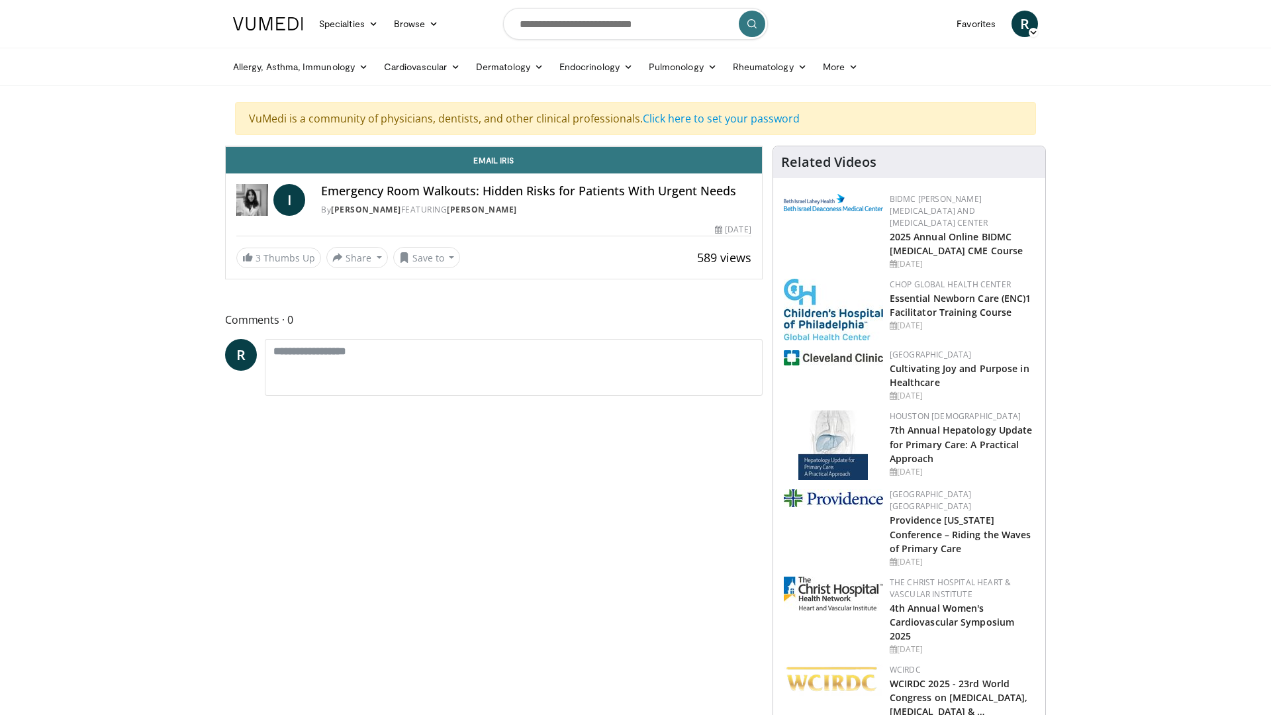 The height and width of the screenshot is (715, 1271). Describe the element at coordinates (829, 162) in the screenshot. I see `h4: Related Videos` at that location.